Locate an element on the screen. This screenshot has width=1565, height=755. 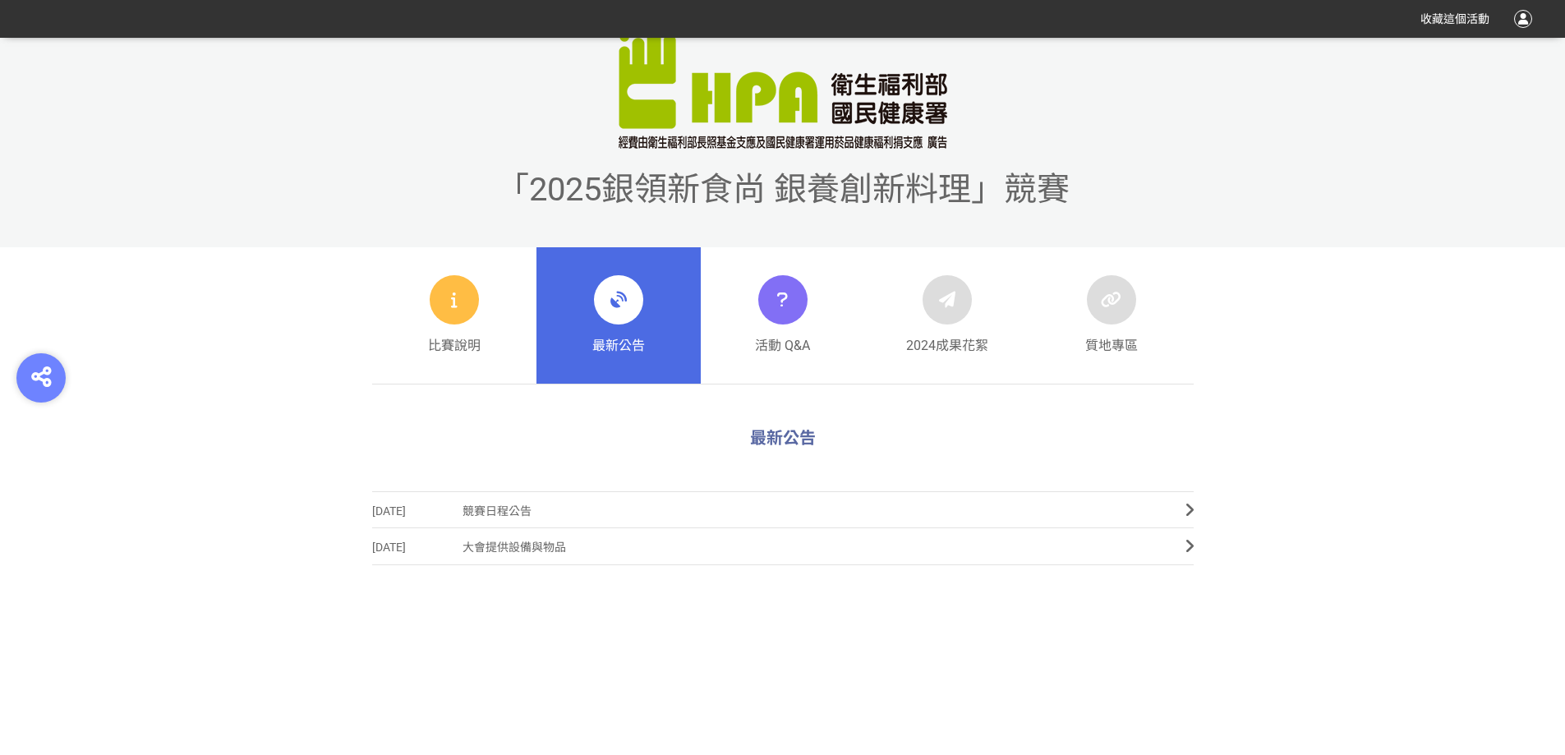
a: 「2025銀領新食尚 銀養創新料理」競賽 is located at coordinates (783, 197).